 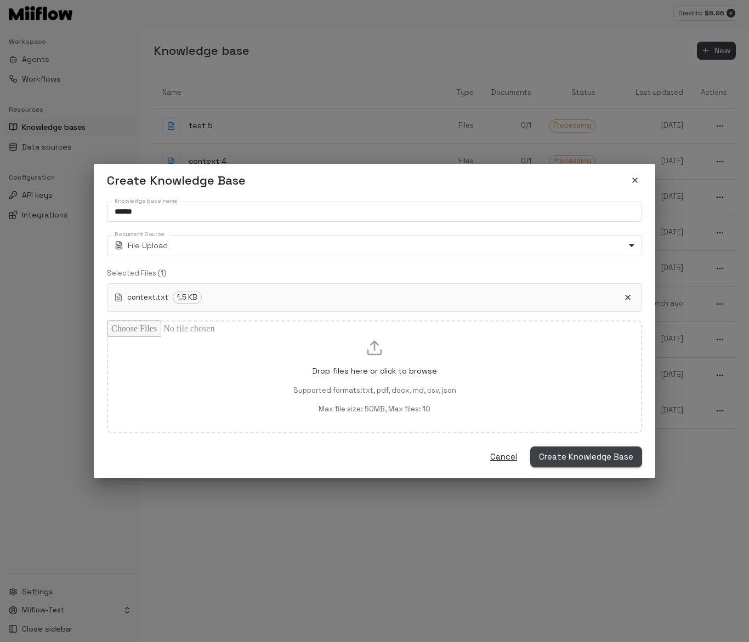 What do you see at coordinates (586, 457) in the screenshot?
I see `span: Create Knowledge Base` at bounding box center [586, 457].